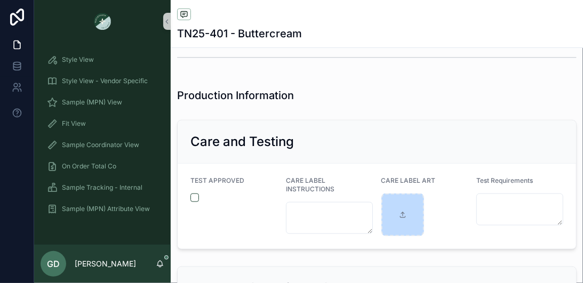 This screenshot has height=283, width=583. Describe the element at coordinates (102, 167) in the screenshot. I see `a: On Order Total Co` at that location.